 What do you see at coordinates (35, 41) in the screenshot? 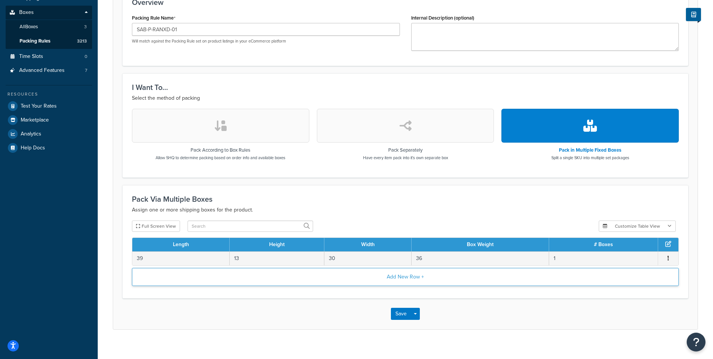
I see `span: Packing Rules` at bounding box center [35, 41].